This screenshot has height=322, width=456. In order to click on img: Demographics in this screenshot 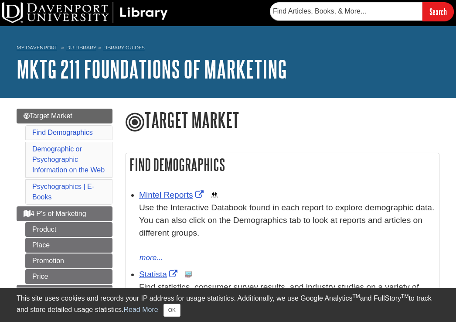, I will do `click(215, 195)`.